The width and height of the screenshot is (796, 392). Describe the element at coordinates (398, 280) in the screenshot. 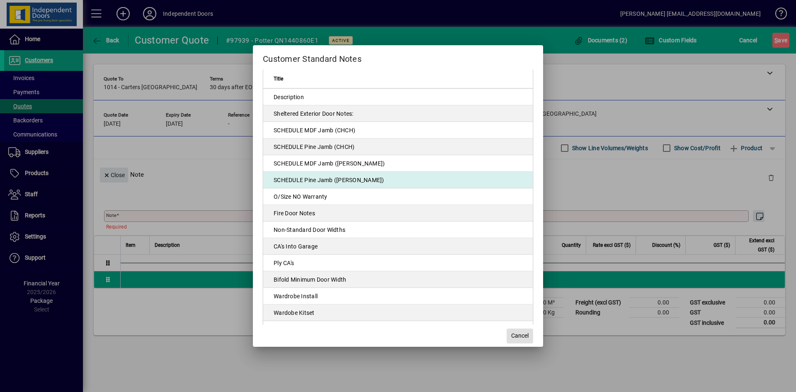

I see `td: Bifold Minimum Door Width` at that location.